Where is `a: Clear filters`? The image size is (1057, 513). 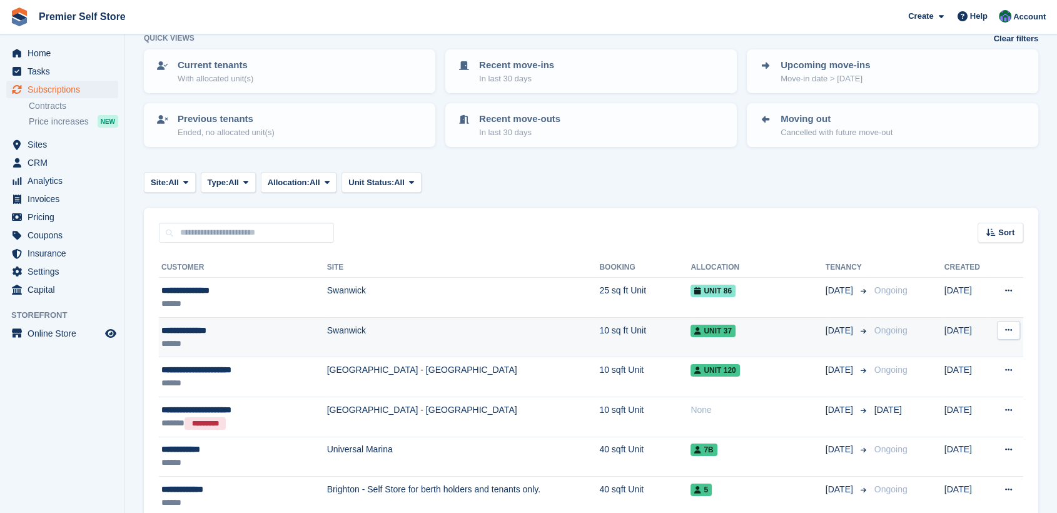 a: Clear filters is located at coordinates (1016, 39).